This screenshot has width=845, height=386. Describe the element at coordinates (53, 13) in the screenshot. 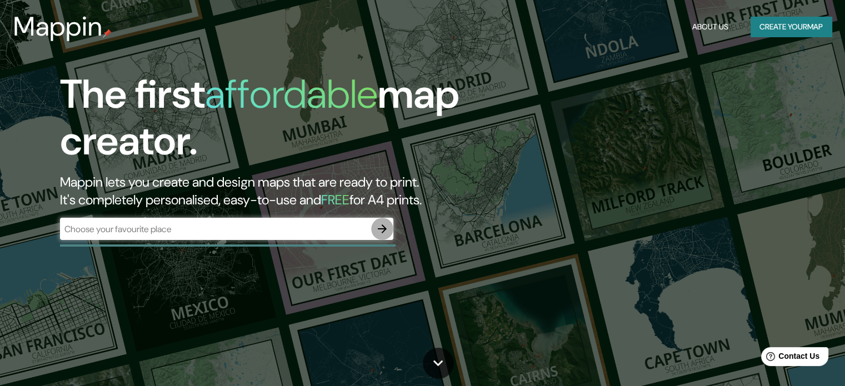

I see `span: Contact Us` at that location.